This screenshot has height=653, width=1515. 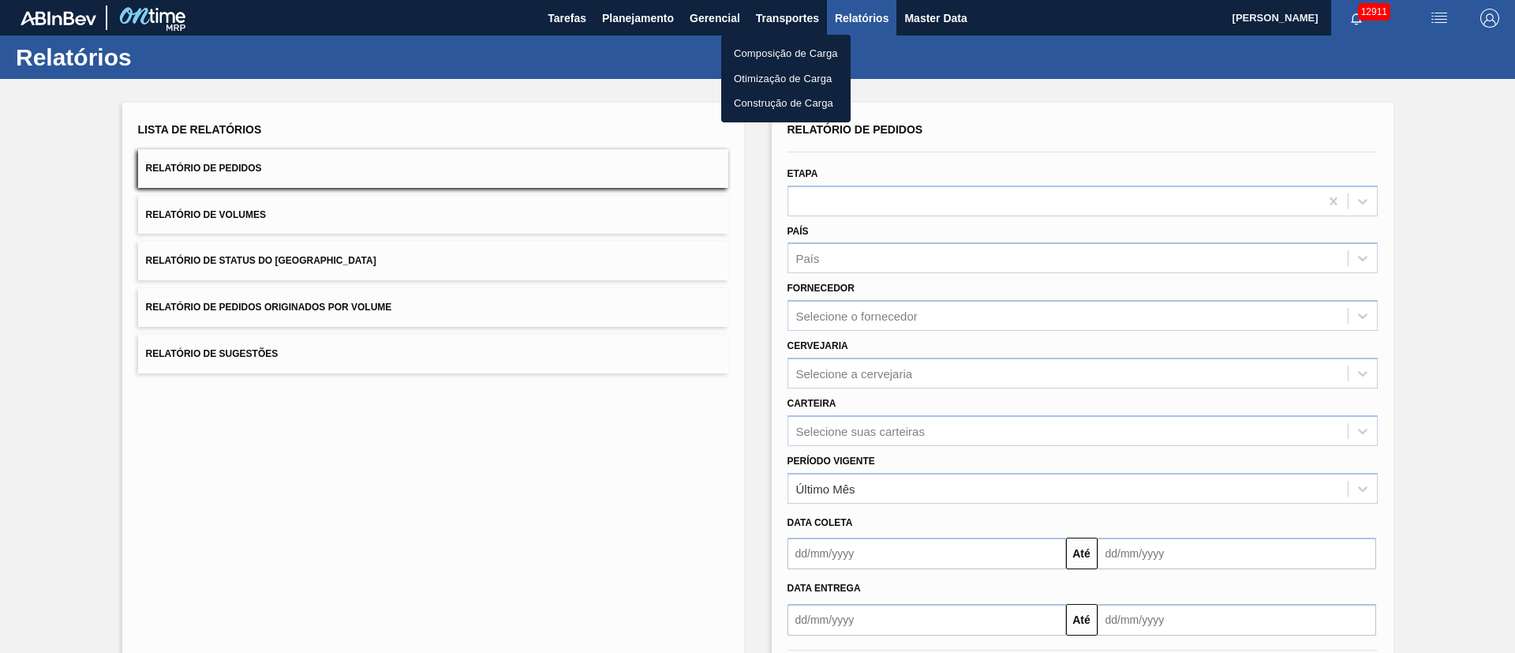 I want to click on a: Otimização de Carga, so click(x=786, y=79).